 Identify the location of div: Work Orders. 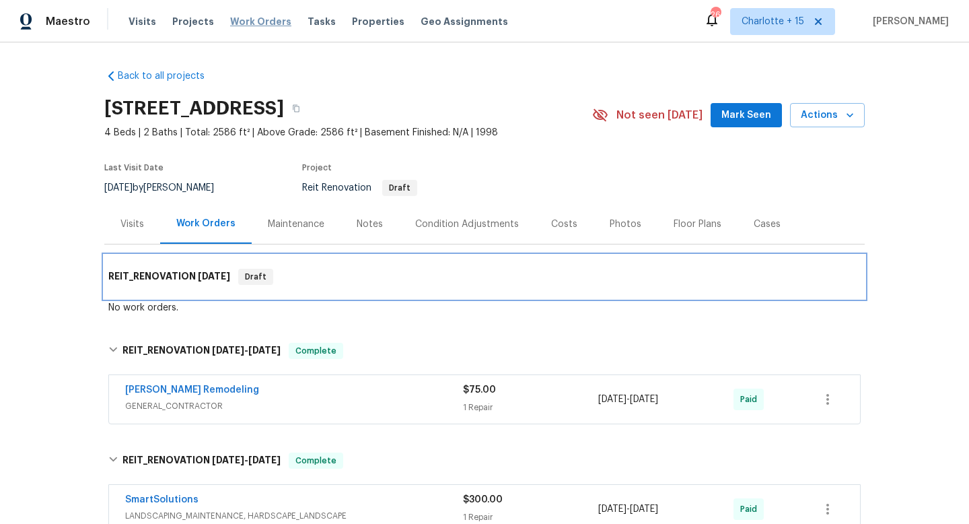
(206, 223).